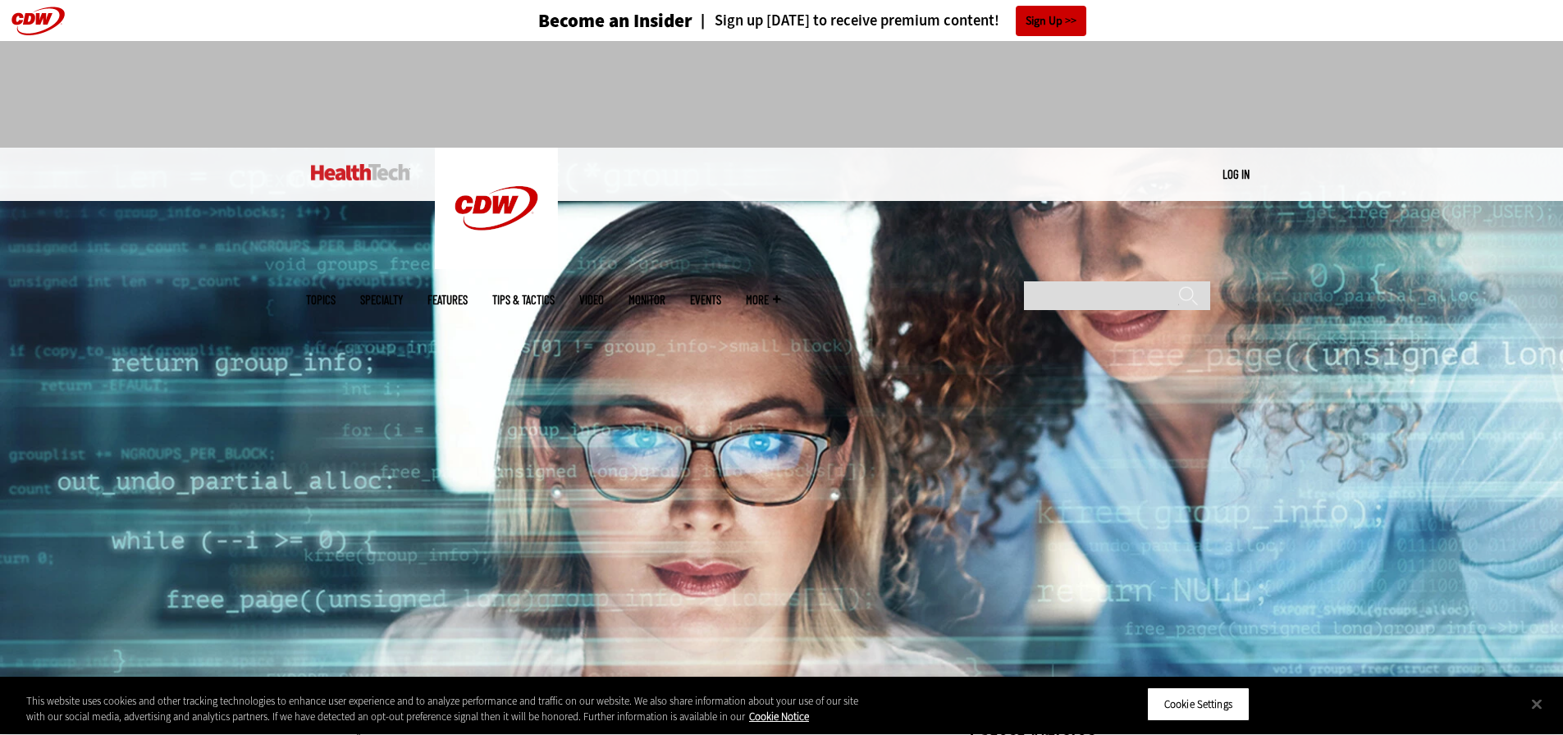  Describe the element at coordinates (447, 299) in the screenshot. I see `a: Features` at that location.